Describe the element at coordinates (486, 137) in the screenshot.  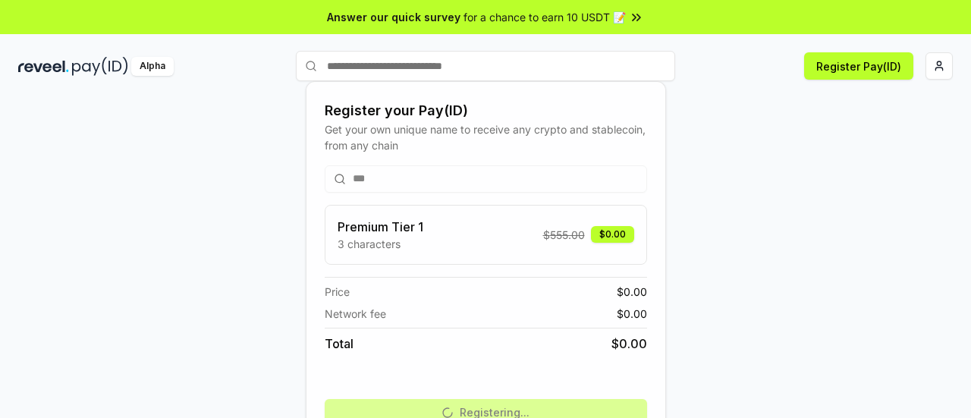
I see `div: Get your own unique name to receive any crypto and stablecoin, from any chain` at that location.